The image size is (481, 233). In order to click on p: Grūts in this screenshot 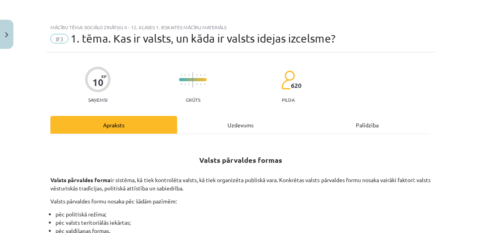, I will do `click(193, 100)`.